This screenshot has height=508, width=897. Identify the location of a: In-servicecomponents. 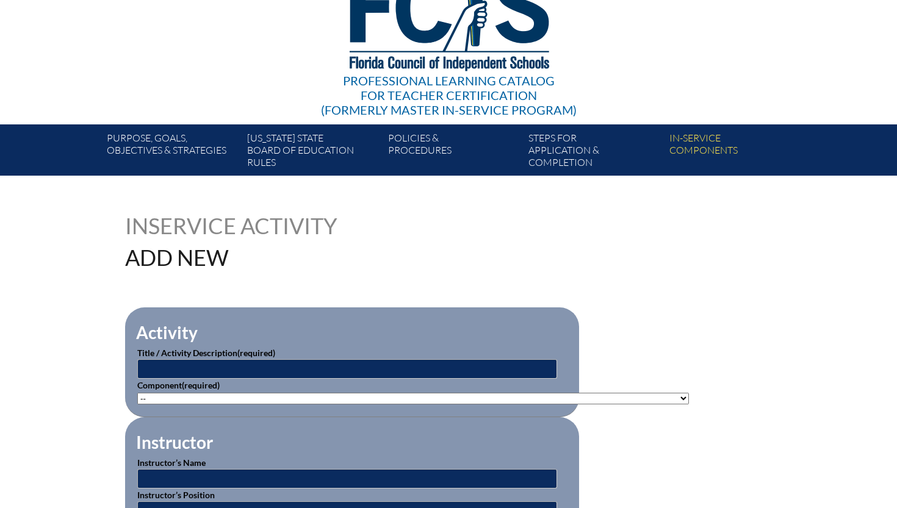
(735, 153).